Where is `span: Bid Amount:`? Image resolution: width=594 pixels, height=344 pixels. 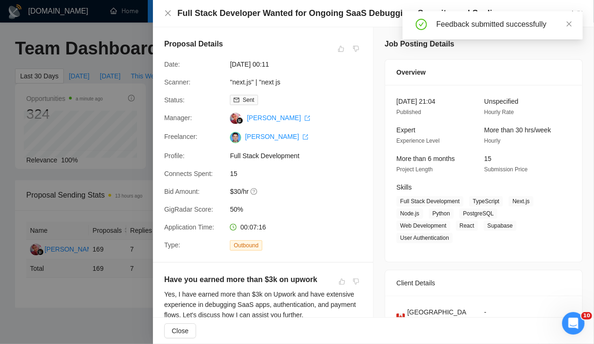
span: Bid Amount: is located at coordinates (182, 191).